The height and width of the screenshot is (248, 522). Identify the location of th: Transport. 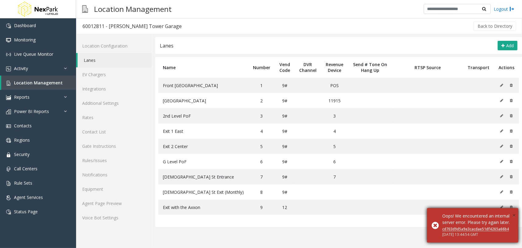
(479, 67).